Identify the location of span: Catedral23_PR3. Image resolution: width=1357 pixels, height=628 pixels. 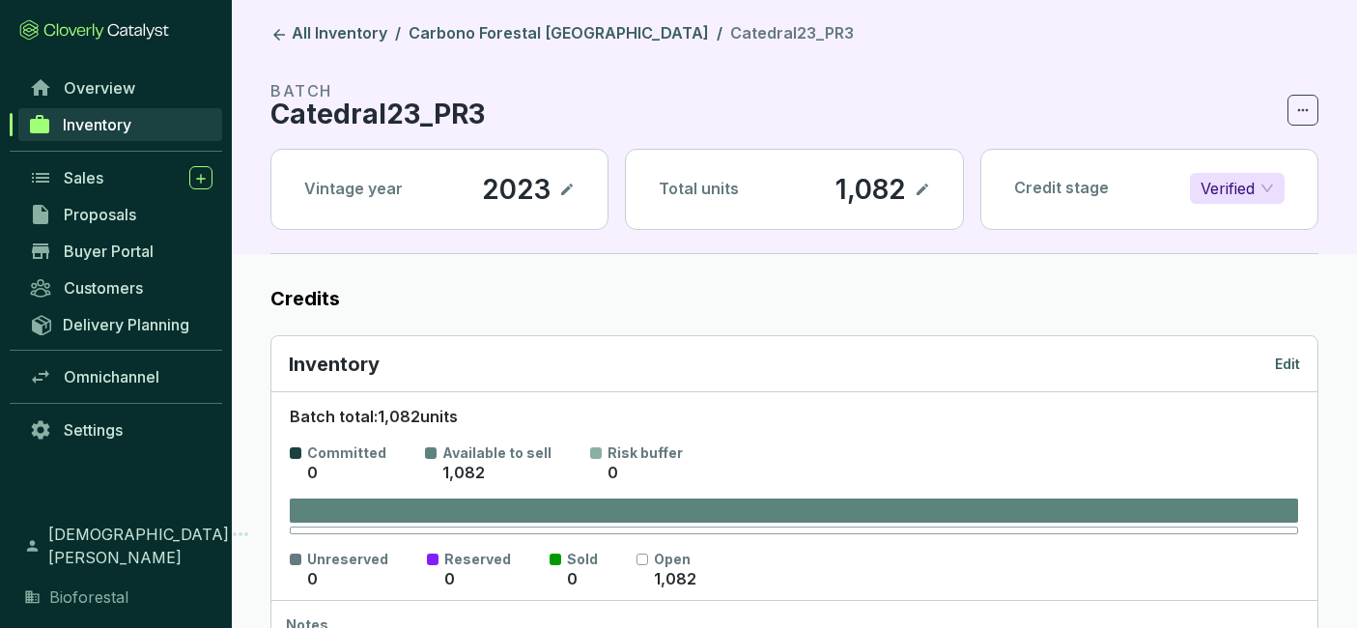
(792, 33).